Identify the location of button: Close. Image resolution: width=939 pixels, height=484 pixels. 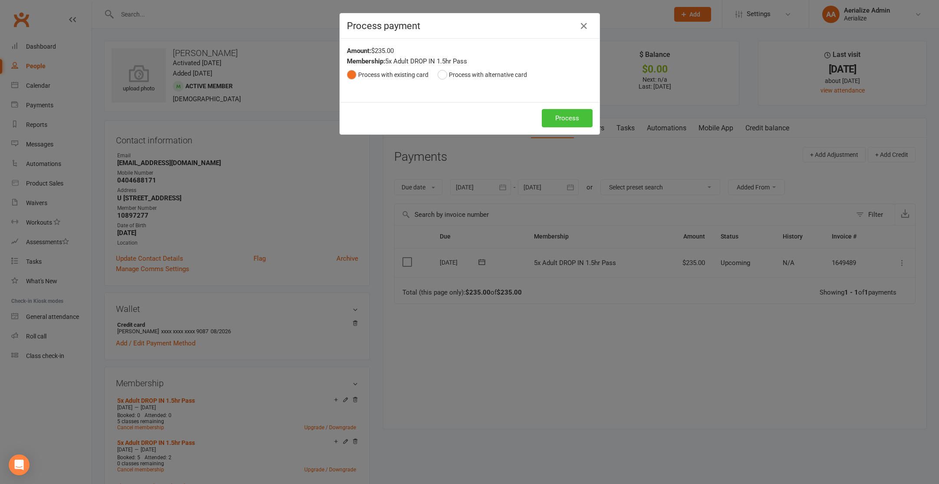
(584, 26).